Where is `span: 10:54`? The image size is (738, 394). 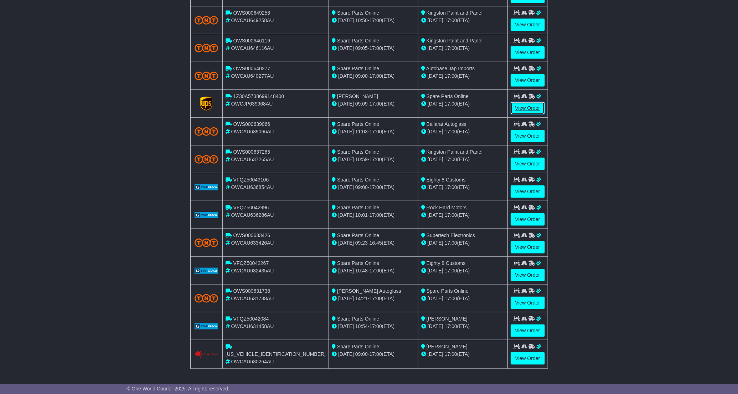 span: 10:54 is located at coordinates (362, 326).